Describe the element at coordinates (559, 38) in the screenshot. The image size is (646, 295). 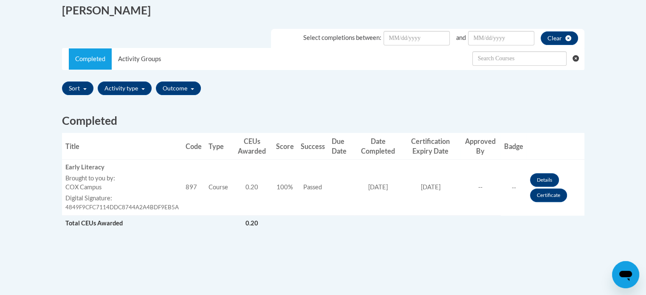
I see `button: clear` at that location.